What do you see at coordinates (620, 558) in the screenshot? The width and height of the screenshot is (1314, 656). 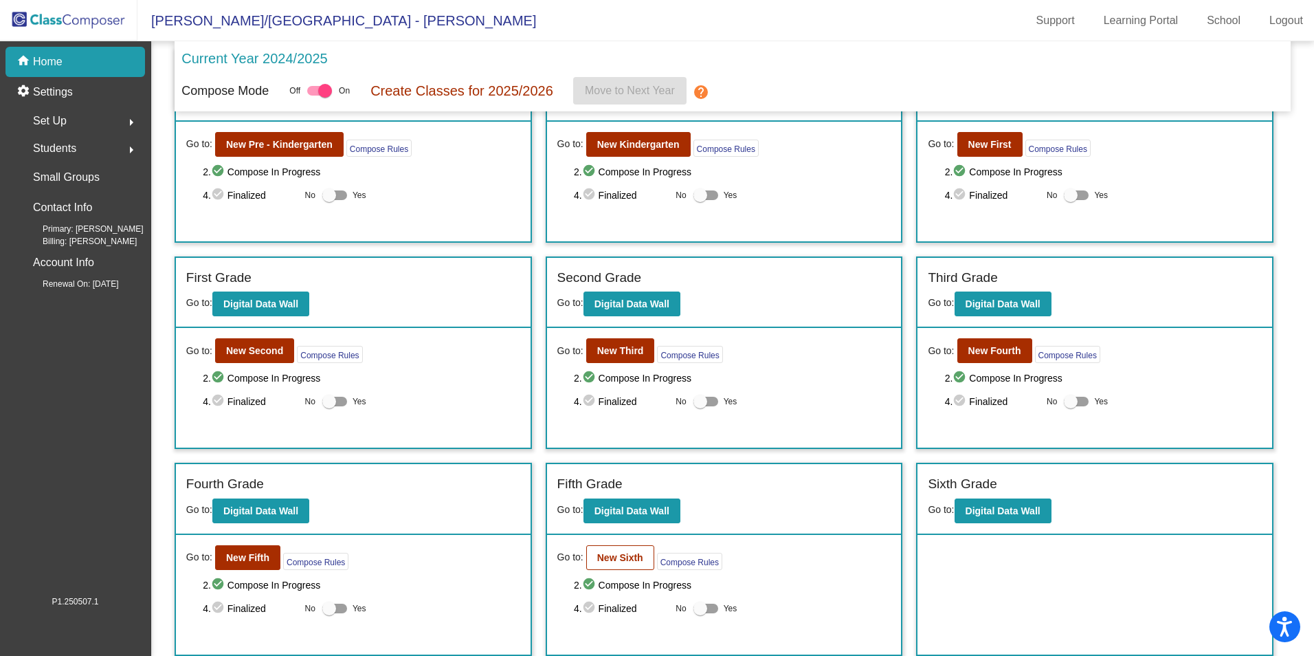 I see `b: New Sixth` at bounding box center [620, 558].